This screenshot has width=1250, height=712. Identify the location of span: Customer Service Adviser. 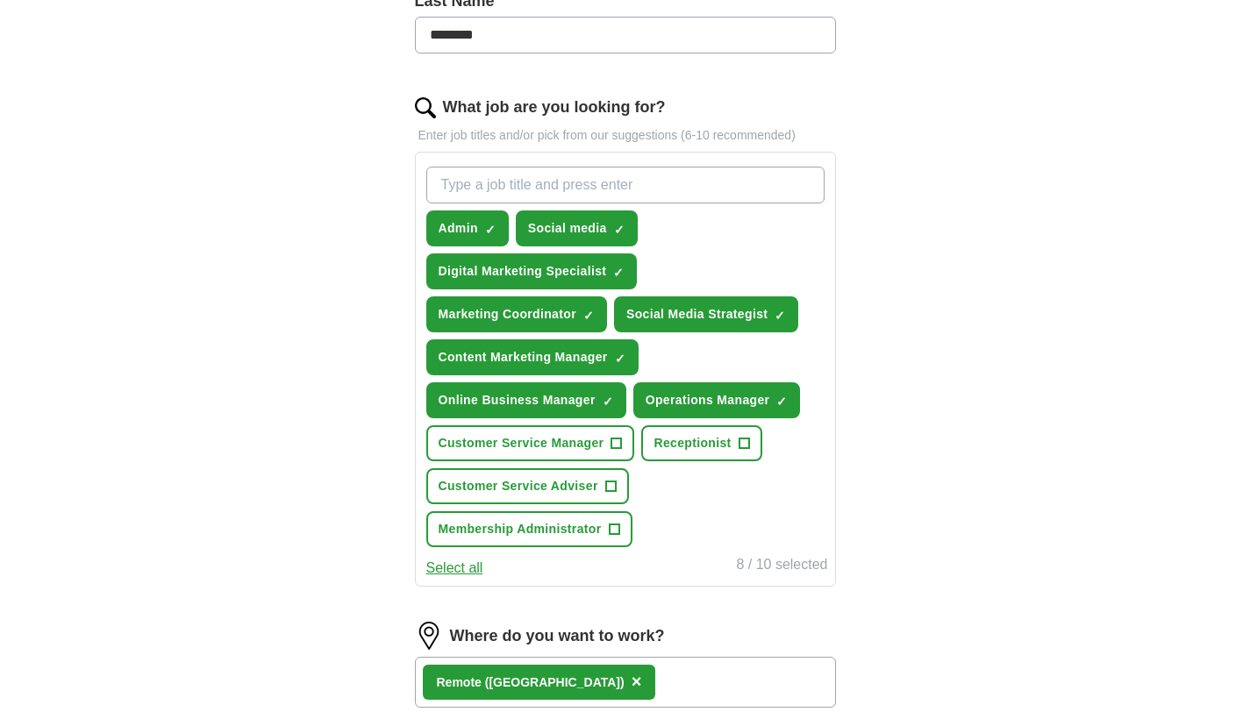
(519, 486).